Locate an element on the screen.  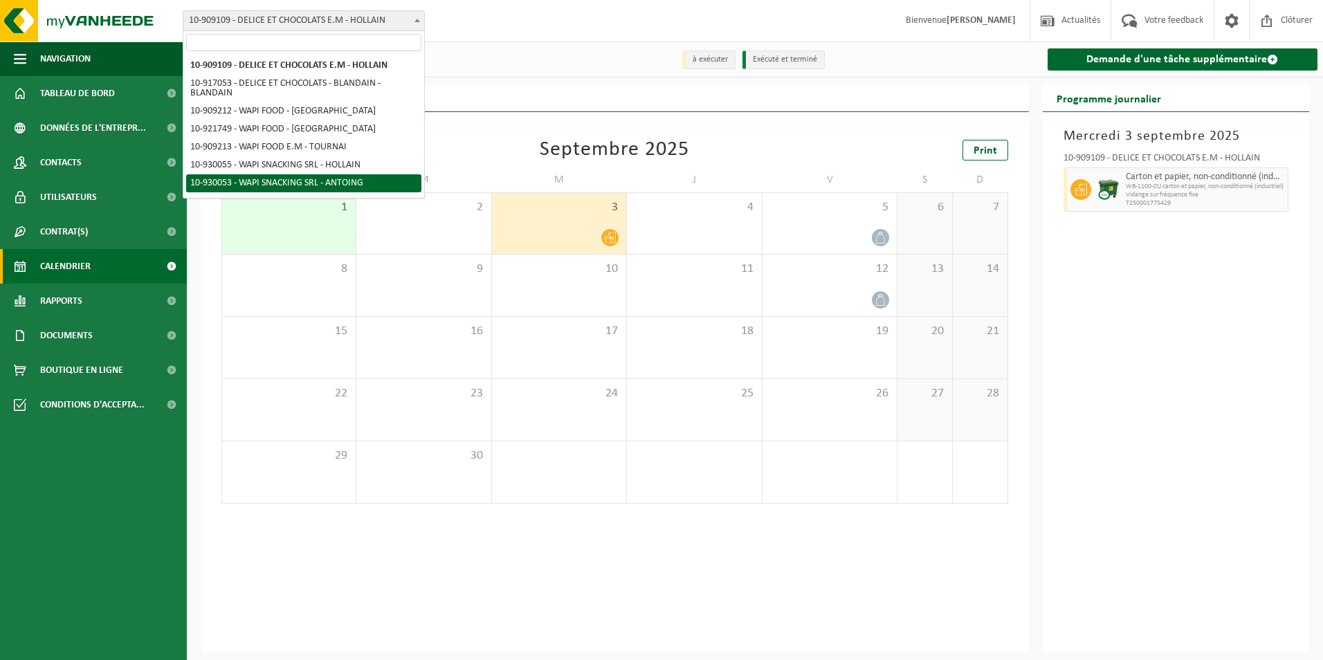
h3: Mercredi 3 septembre 2025 is located at coordinates (1176, 136).